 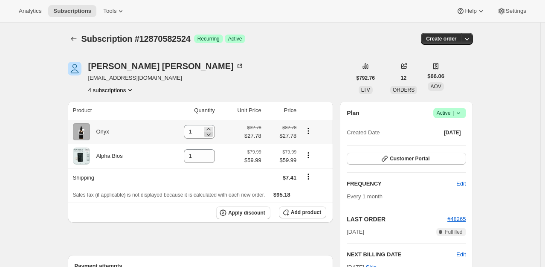 What do you see at coordinates (403, 90) in the screenshot?
I see `span: ORDERS` at bounding box center [403, 90].